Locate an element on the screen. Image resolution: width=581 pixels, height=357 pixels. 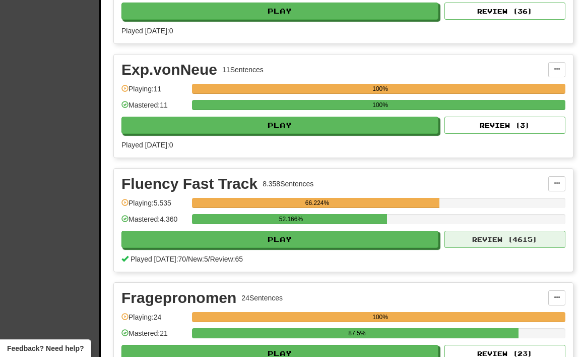
button: Review (4615) is located at coordinates (505, 239).